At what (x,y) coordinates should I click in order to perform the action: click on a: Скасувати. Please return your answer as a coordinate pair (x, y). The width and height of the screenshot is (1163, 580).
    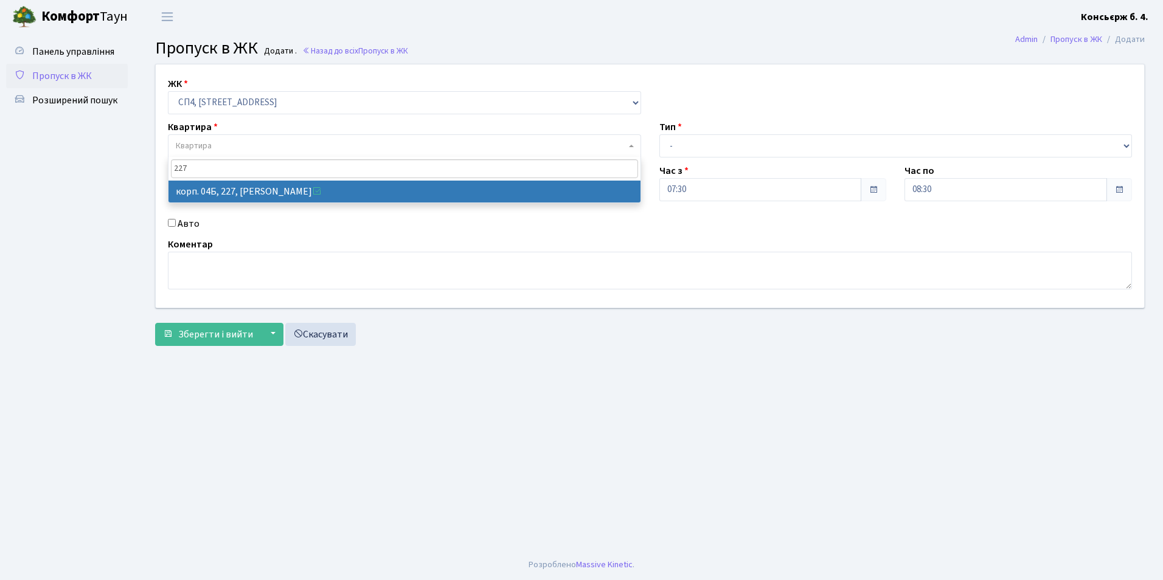
    Looking at the image, I should click on (320, 334).